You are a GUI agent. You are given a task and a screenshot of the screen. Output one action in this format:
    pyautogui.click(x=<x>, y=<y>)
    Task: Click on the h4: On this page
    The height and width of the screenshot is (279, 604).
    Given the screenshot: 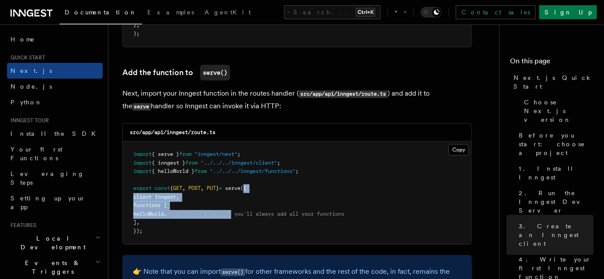 What is the action you would take?
    pyautogui.click(x=551, y=63)
    